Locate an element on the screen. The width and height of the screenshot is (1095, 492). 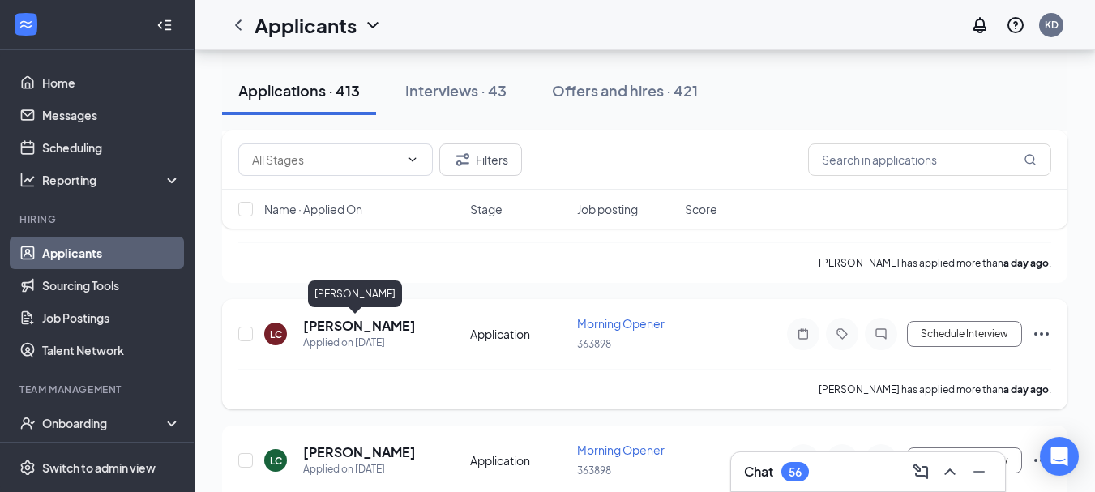
button: ComposeMessage is located at coordinates (921, 472).